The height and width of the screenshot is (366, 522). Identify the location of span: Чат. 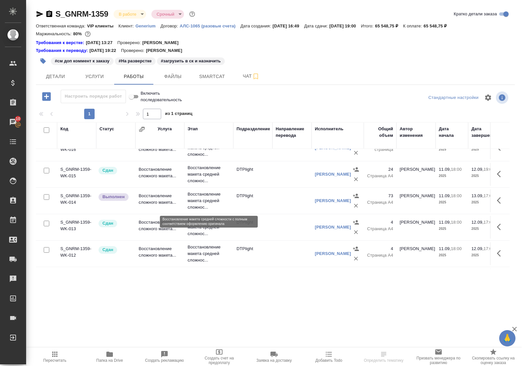
(251, 76).